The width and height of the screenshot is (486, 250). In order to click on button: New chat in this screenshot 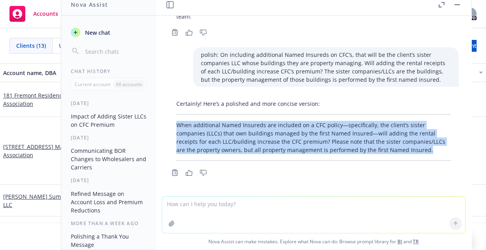, I will do `click(108, 32)`.